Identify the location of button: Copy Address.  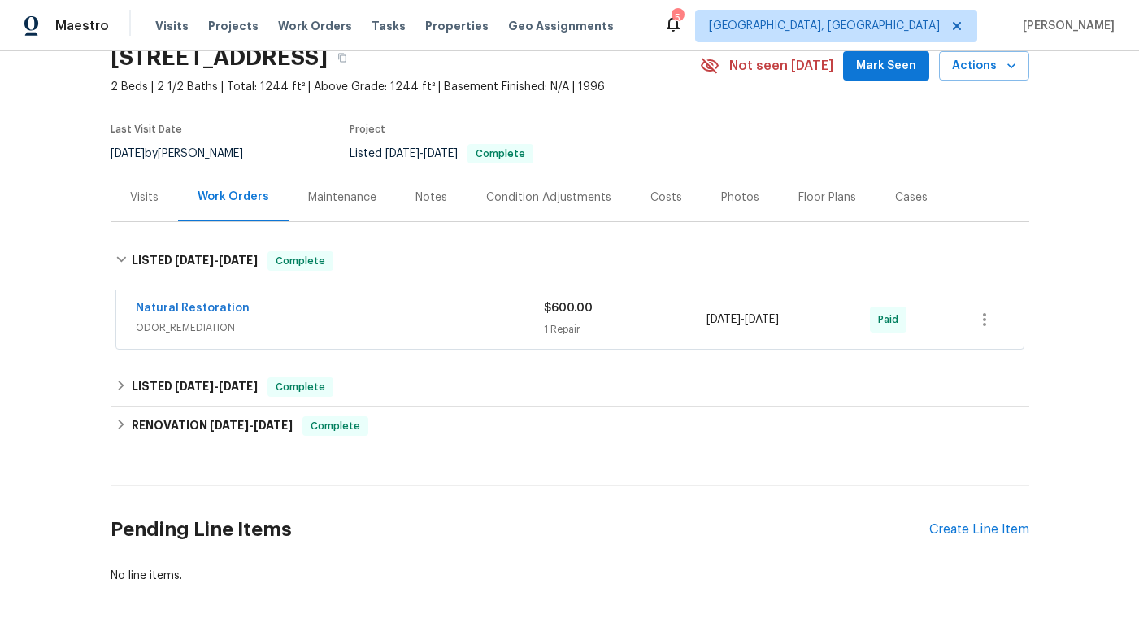
(342, 58).